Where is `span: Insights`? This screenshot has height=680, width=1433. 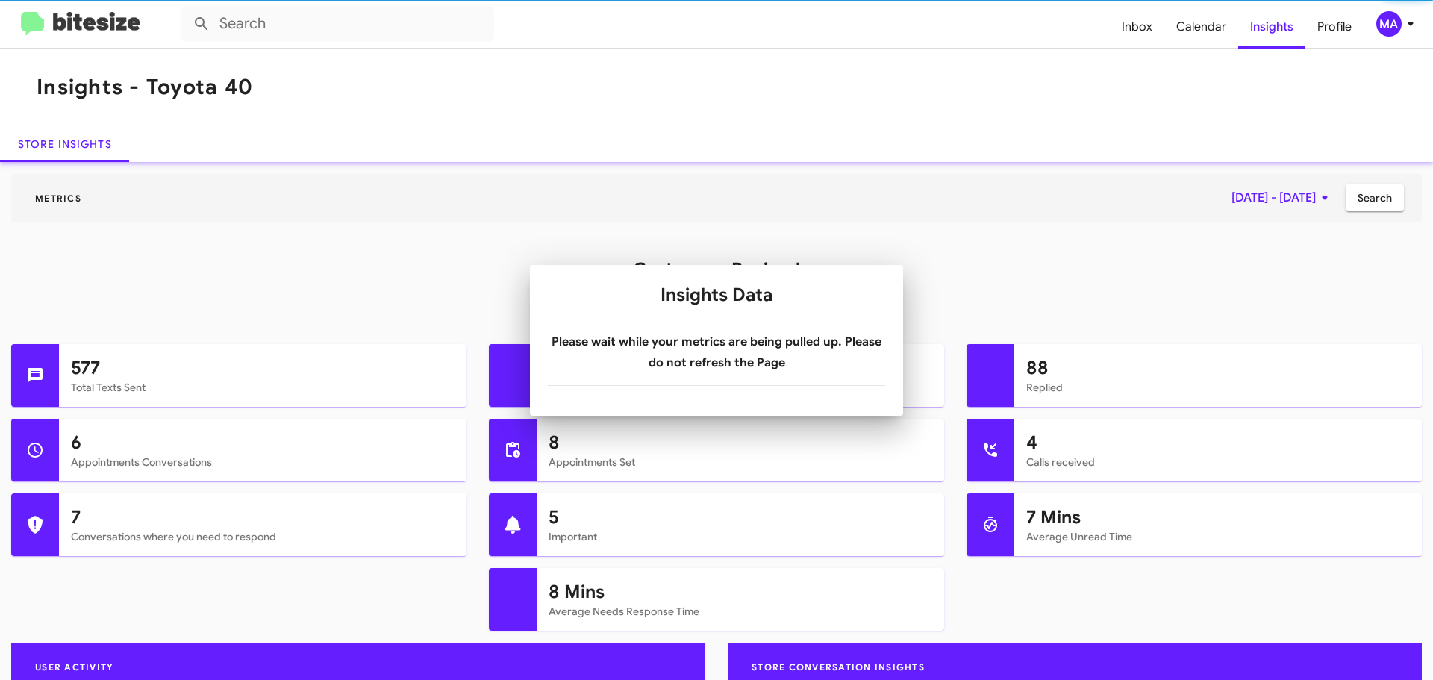
span: Insights is located at coordinates (1272, 27).